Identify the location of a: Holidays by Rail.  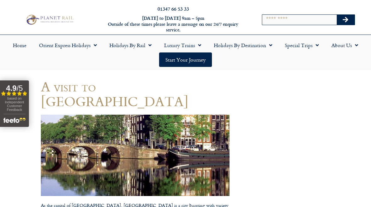
(131, 45).